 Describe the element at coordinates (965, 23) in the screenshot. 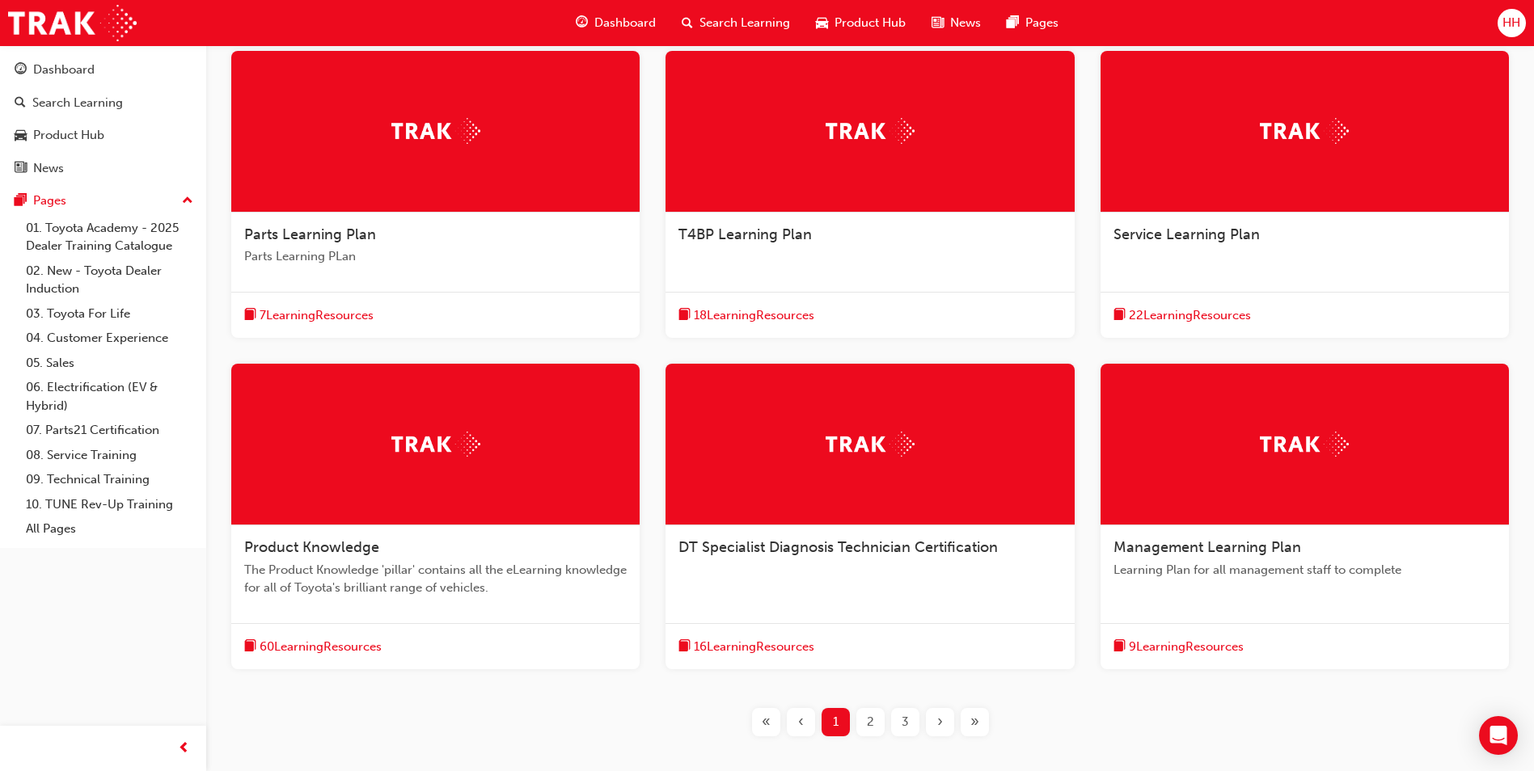

I see `span: News` at that location.